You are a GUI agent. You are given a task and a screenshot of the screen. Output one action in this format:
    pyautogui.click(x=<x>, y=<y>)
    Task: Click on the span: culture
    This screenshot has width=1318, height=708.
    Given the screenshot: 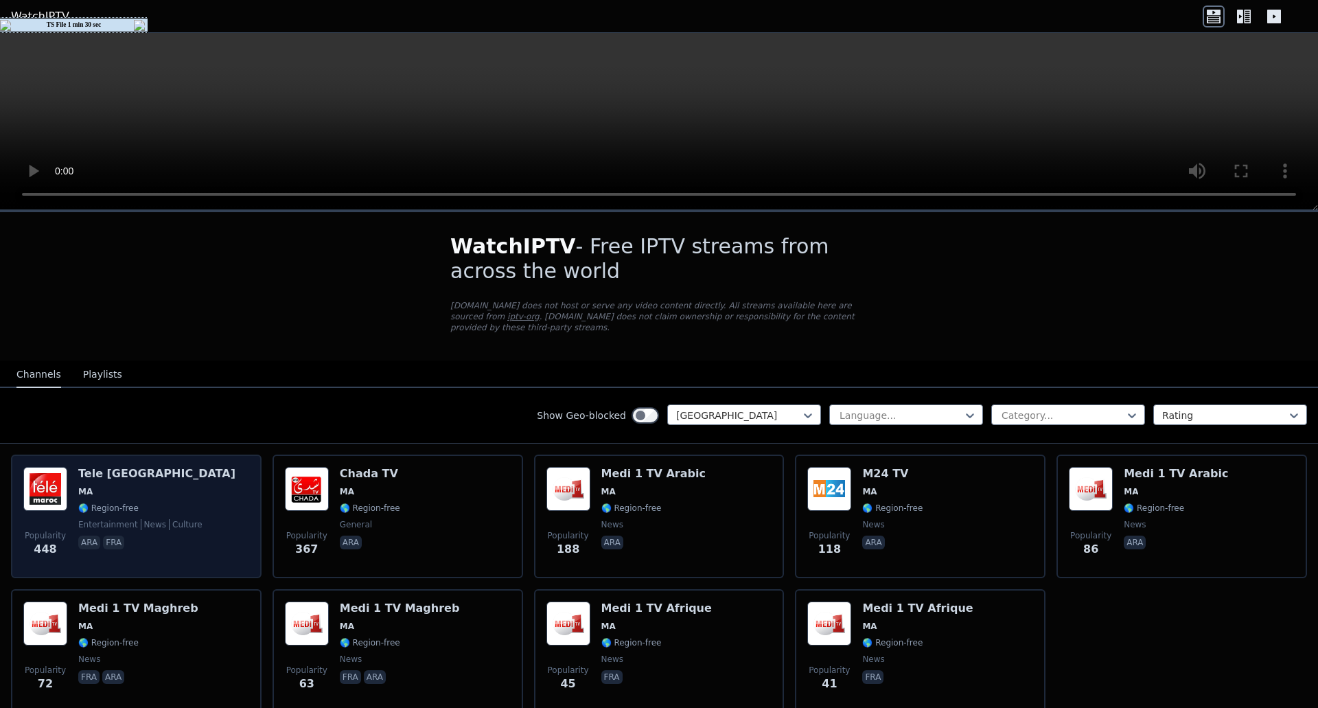 What is the action you would take?
    pyautogui.click(x=185, y=524)
    